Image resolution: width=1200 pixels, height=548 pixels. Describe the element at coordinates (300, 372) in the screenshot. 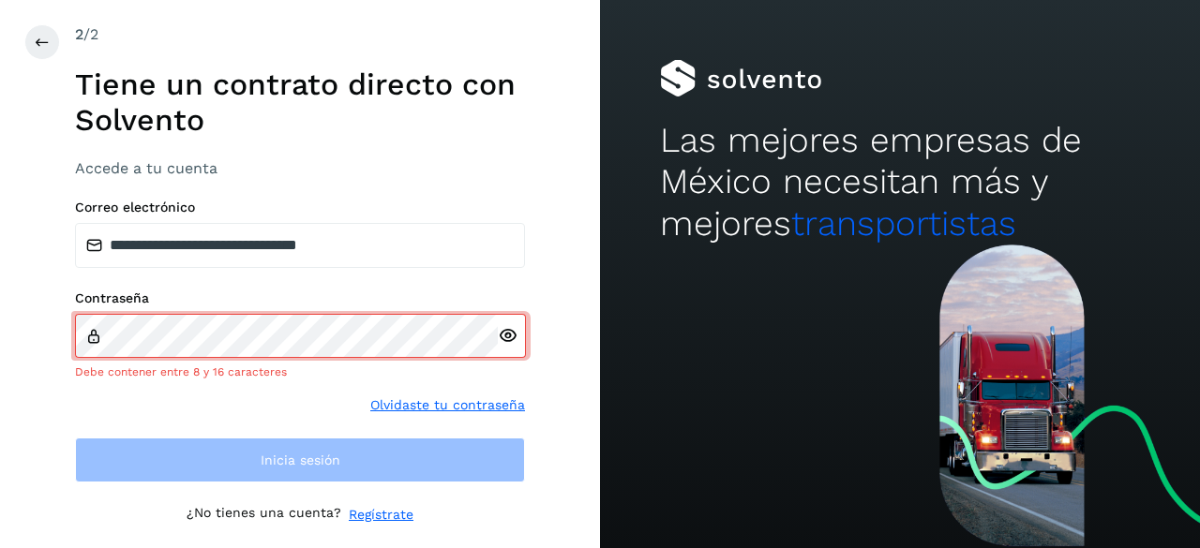

I see `div: Debe contener entre 8 y 16 caracteres` at that location.